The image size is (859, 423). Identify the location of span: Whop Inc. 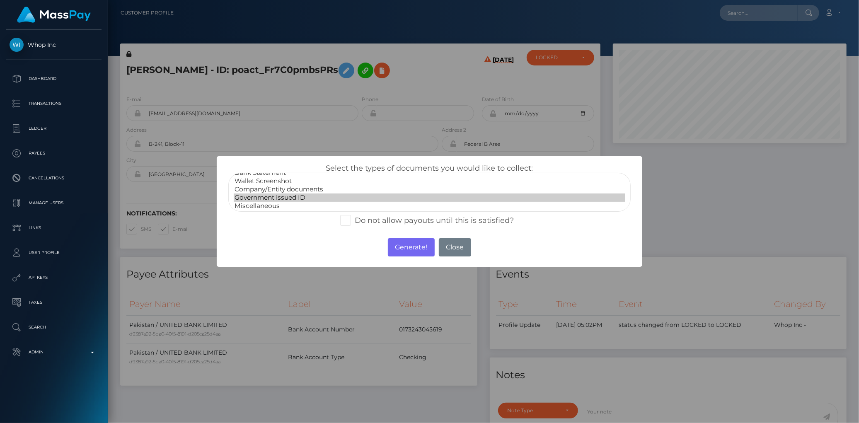
(54, 45).